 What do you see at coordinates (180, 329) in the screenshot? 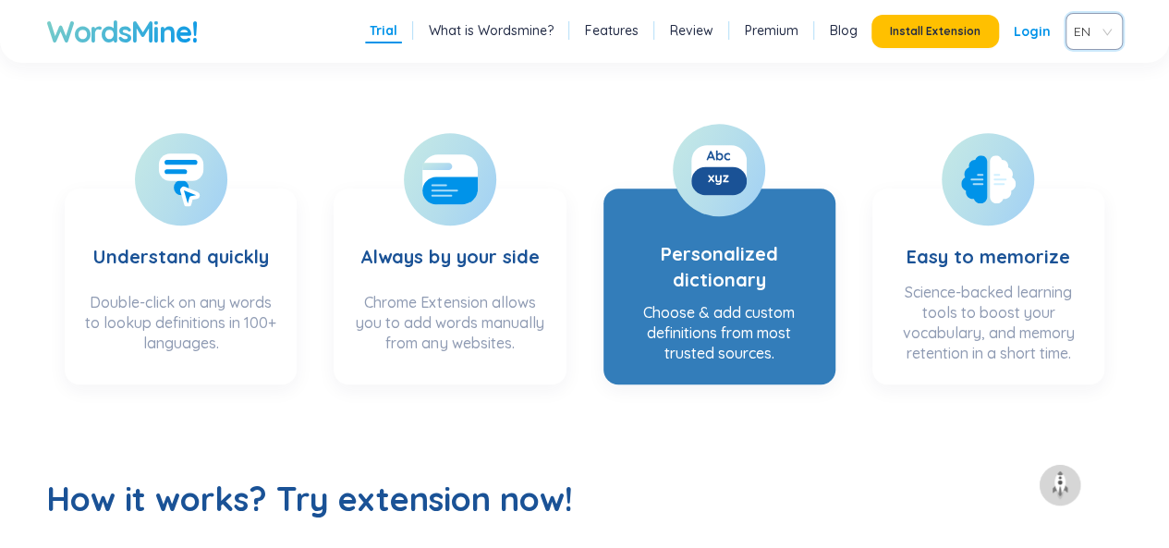
I see `div: Double-click on any words to lookup definitions in 100+ languages.` at bounding box center [180, 329].